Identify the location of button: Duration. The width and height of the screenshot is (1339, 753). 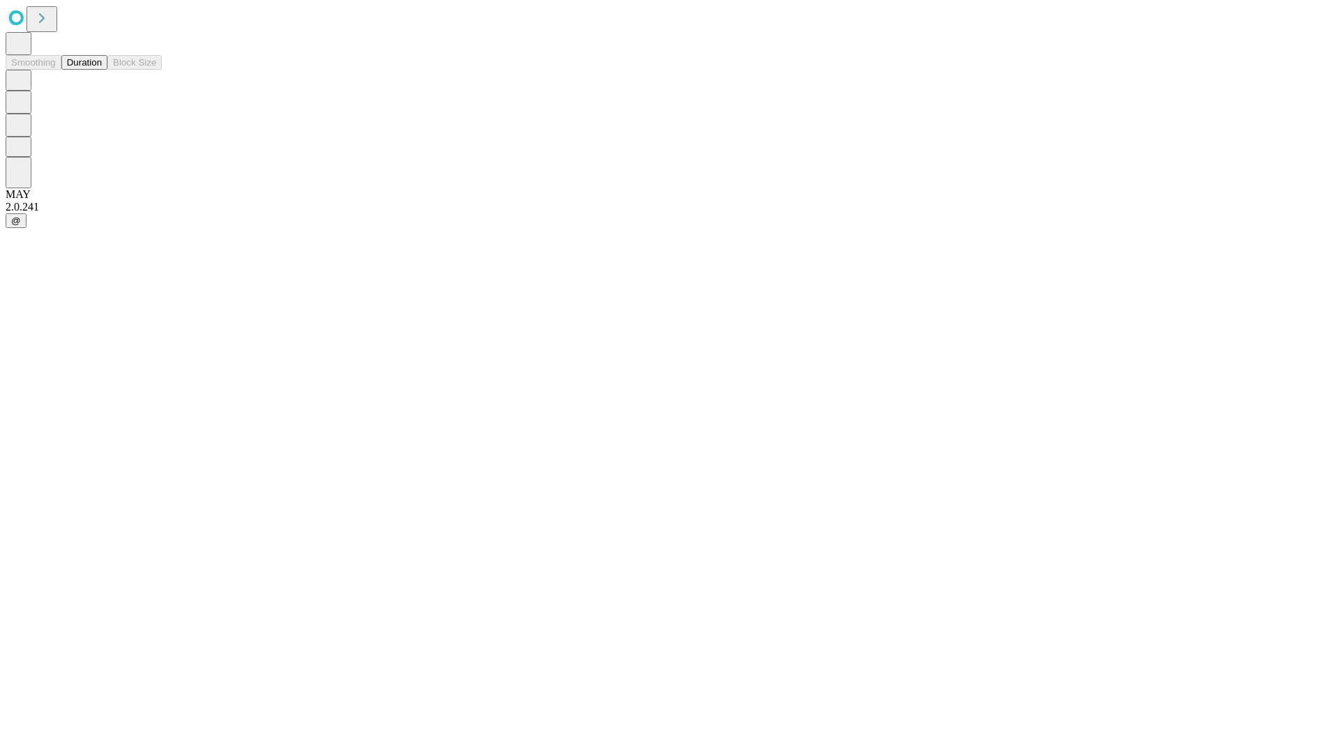
(84, 62).